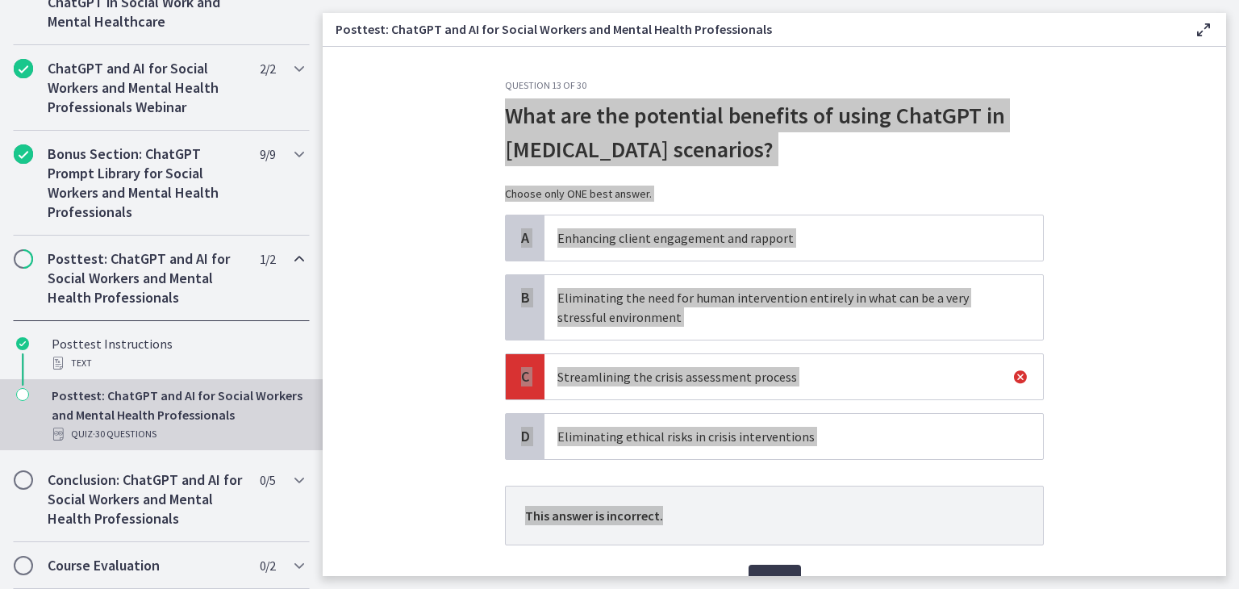  What do you see at coordinates (177, 353) in the screenshot?
I see `div: Posttest Instructions` at bounding box center [177, 353].